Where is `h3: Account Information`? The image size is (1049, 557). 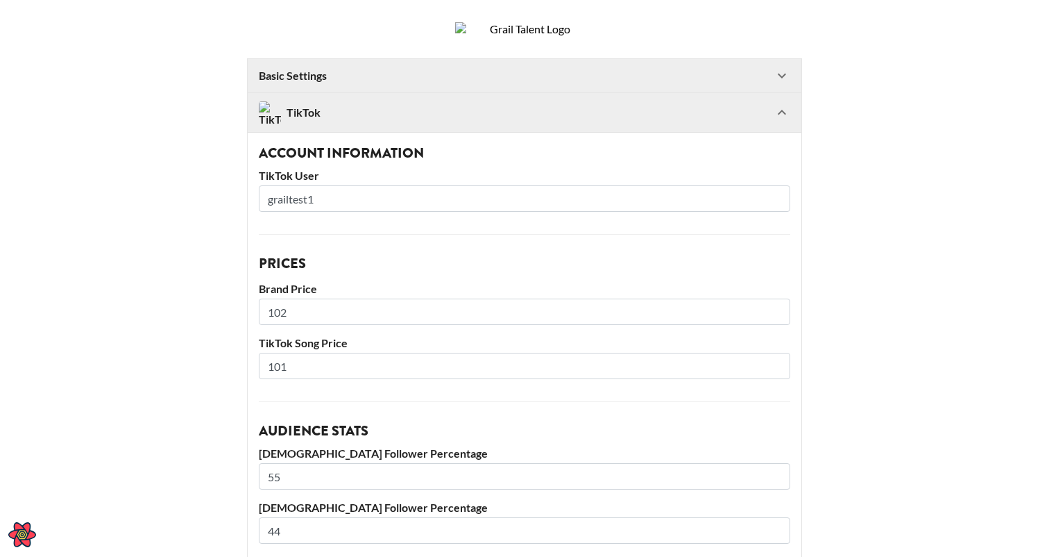 h3: Account Information is located at coordinates (525, 153).